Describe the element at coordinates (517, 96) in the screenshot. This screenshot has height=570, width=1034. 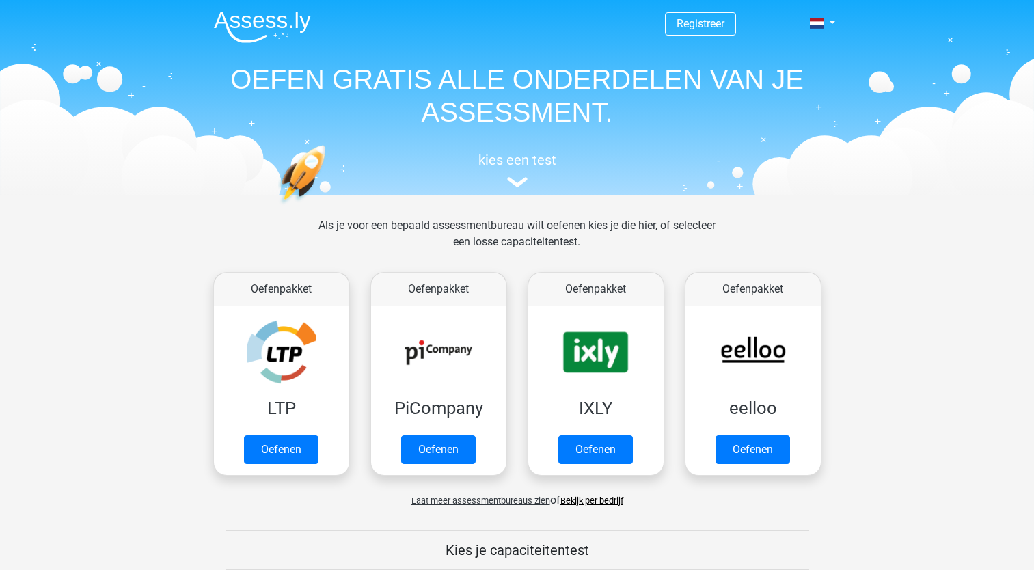
I see `h1: OEFEN GRATIS ALLE ONDERDELEN VAN JE ASSESSMENT.` at that location.